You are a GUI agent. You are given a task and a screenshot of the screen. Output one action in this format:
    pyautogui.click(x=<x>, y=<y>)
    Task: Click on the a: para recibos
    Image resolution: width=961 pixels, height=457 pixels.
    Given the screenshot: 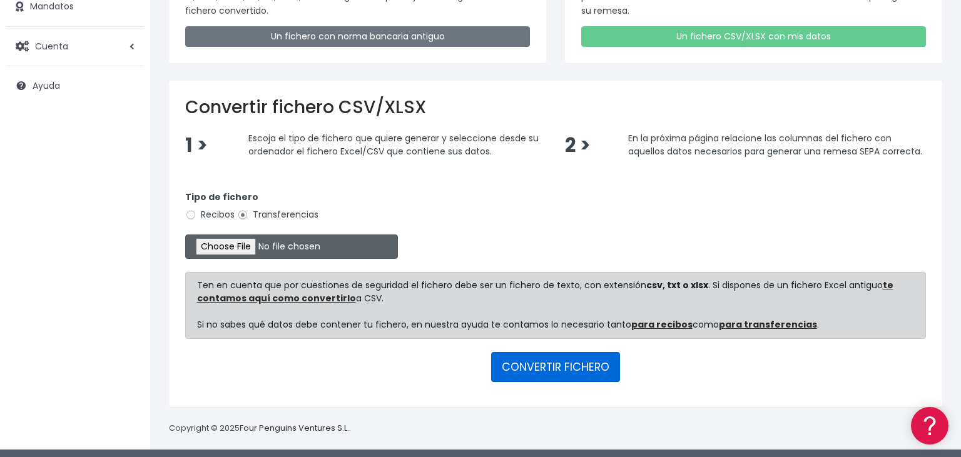 What is the action you would take?
    pyautogui.click(x=662, y=325)
    